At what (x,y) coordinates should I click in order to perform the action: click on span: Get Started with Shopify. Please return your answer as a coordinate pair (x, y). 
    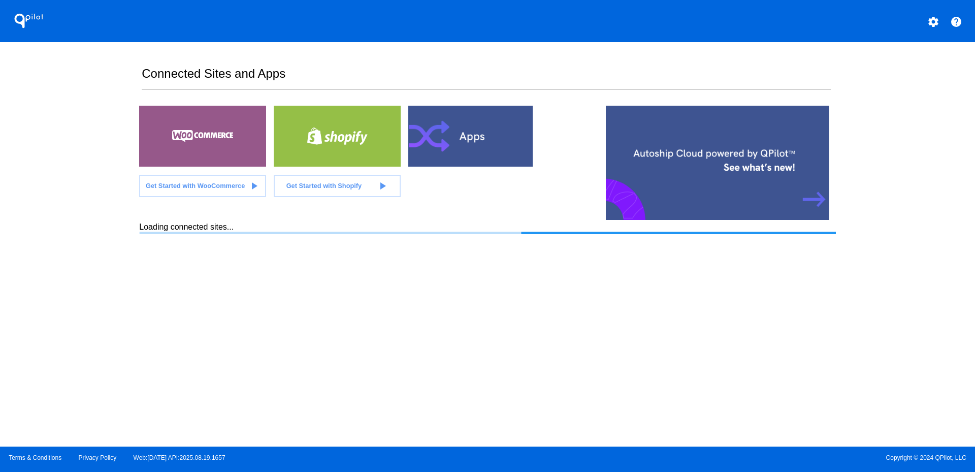
    Looking at the image, I should click on (324, 185).